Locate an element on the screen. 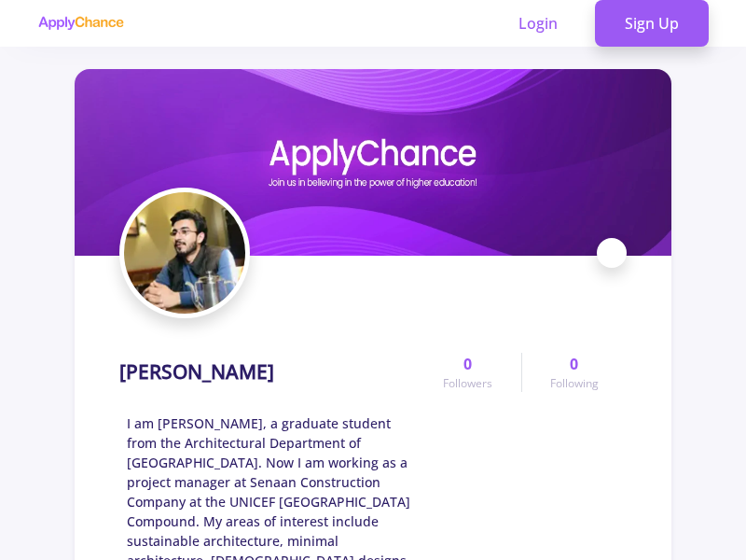 This screenshot has width=746, height=560. span: Followers is located at coordinates (467, 383).